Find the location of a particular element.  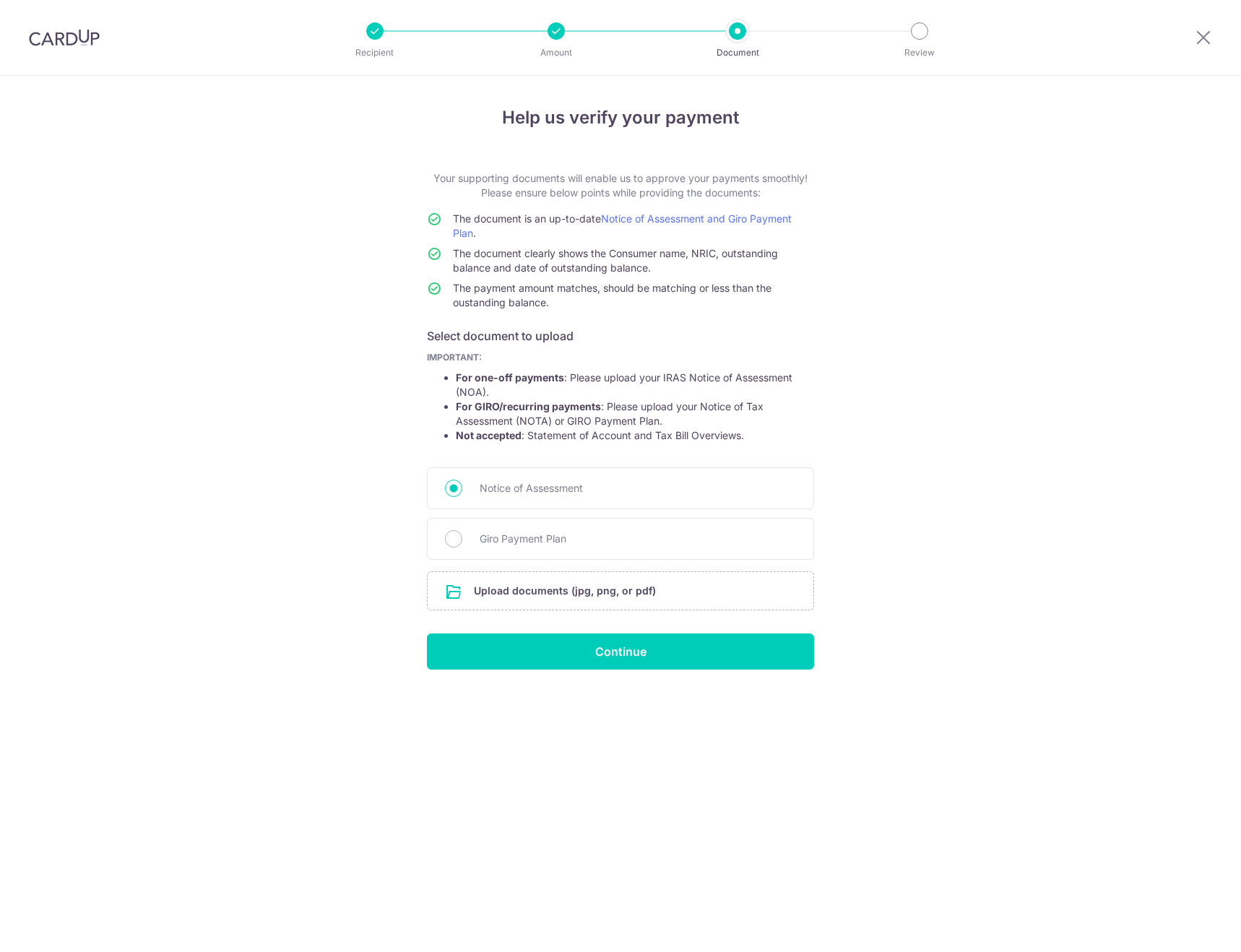

p: Your supporting documents will enable us to approve your payments smoothly! Please ensure below p... is located at coordinates (620, 186).